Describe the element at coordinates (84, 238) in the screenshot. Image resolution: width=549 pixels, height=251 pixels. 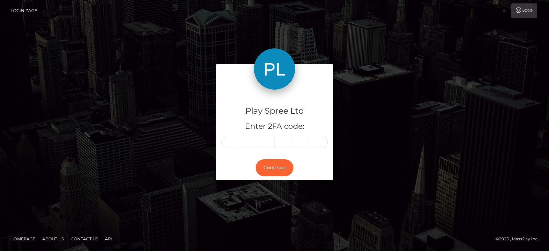
I see `a: Contact Us` at that location.